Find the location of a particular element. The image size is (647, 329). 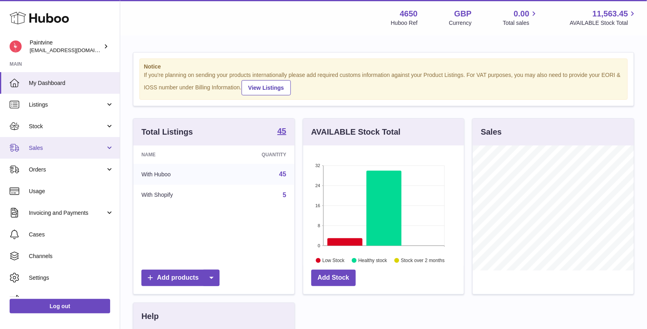

th: Quantity is located at coordinates (257, 155).